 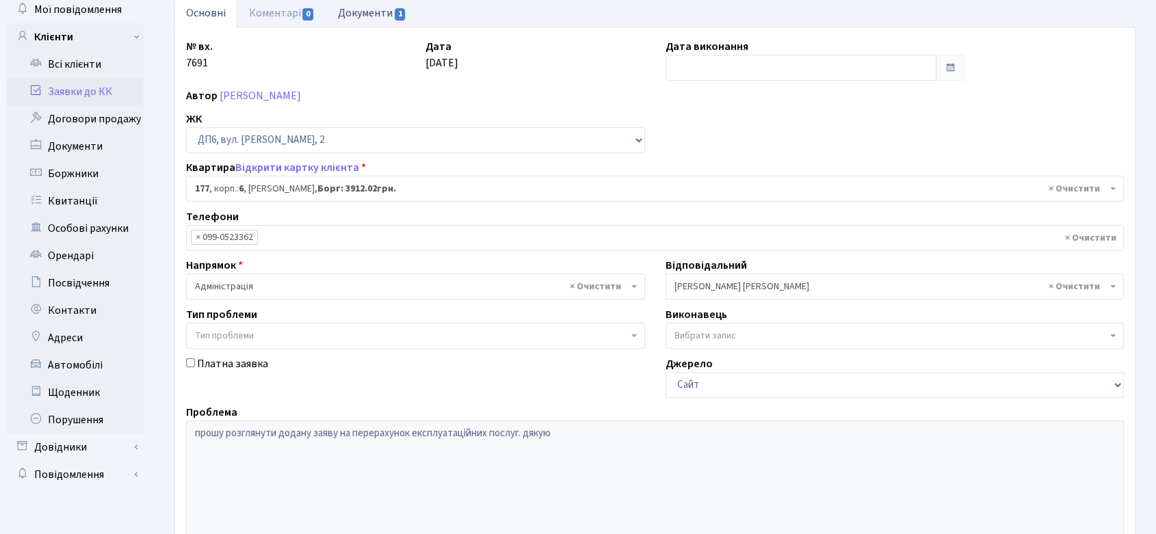 I want to click on span: 0, so click(x=308, y=14).